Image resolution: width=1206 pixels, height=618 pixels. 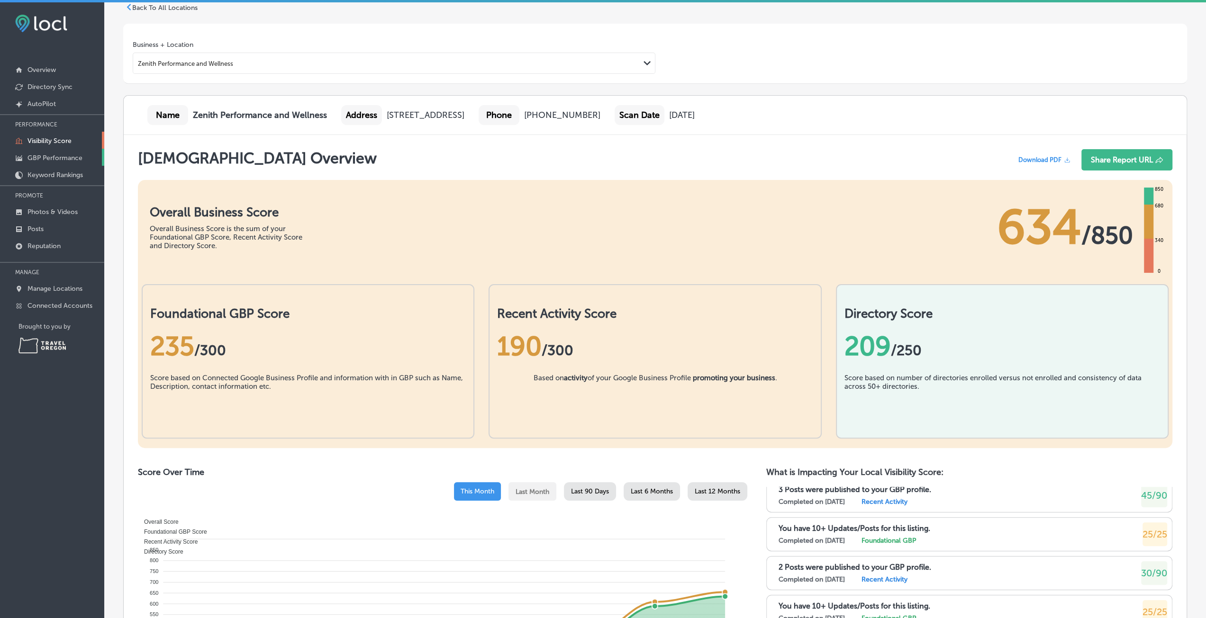 I want to click on p: Connected Accounts, so click(x=60, y=306).